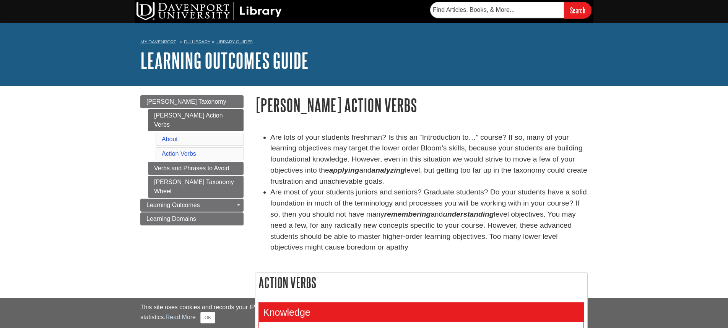 The image size is (728, 328). What do you see at coordinates (173, 205) in the screenshot?
I see `span: Learning Outcomes` at bounding box center [173, 205].